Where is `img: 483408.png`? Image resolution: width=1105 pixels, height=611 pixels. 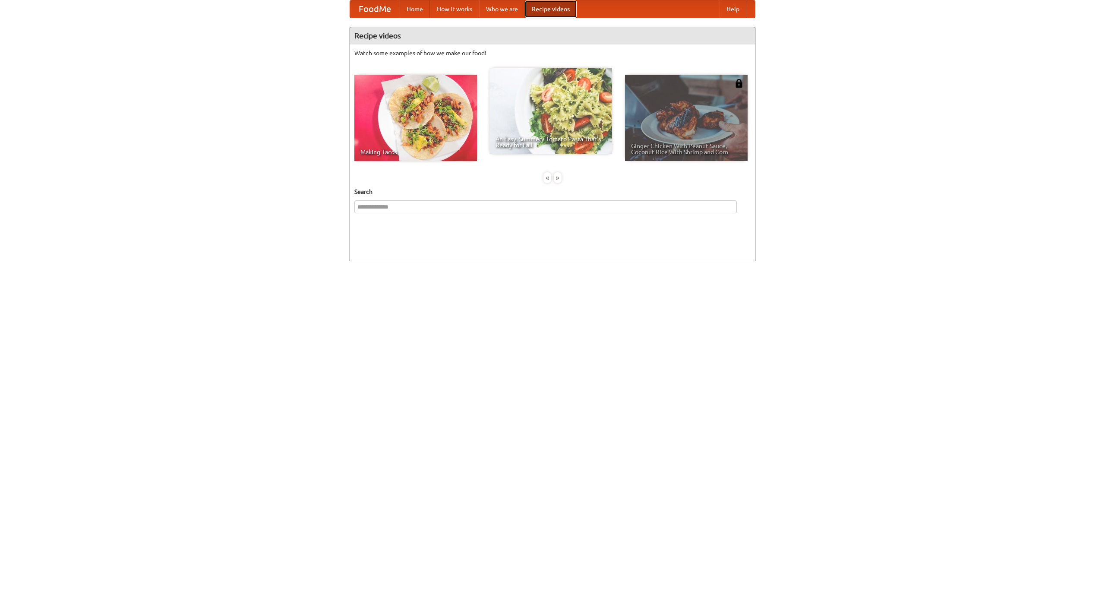
img: 483408.png is located at coordinates (739, 83).